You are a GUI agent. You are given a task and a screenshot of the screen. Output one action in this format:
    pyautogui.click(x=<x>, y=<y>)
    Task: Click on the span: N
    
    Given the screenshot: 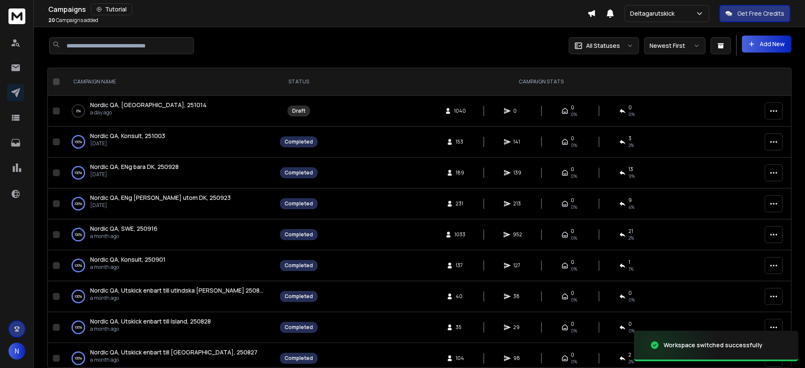 What is the action you would take?
    pyautogui.click(x=17, y=351)
    